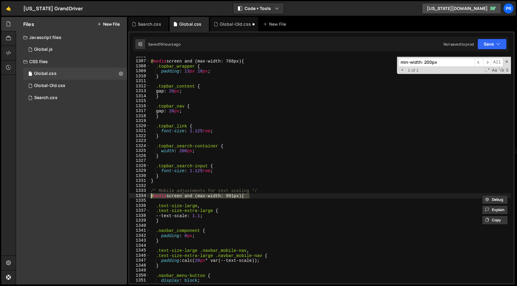 This screenshot has width=517, height=286. I want to click on div: 1318, so click(140, 116).